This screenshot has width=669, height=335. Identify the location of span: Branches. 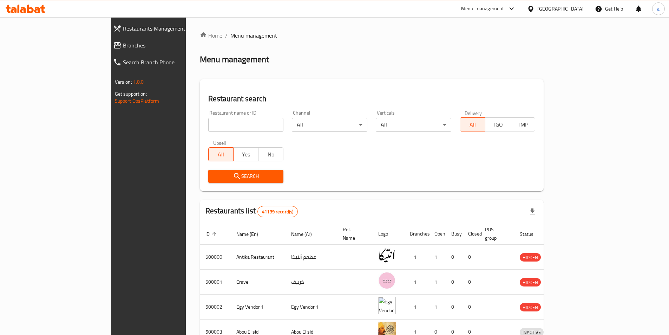
(170, 45).